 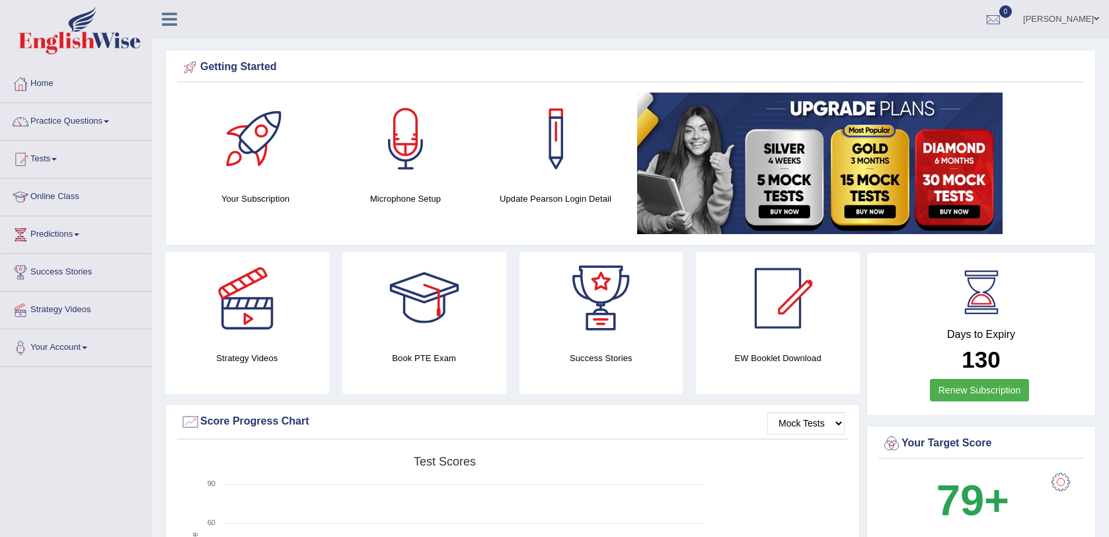 I want to click on span: 0, so click(x=1006, y=11).